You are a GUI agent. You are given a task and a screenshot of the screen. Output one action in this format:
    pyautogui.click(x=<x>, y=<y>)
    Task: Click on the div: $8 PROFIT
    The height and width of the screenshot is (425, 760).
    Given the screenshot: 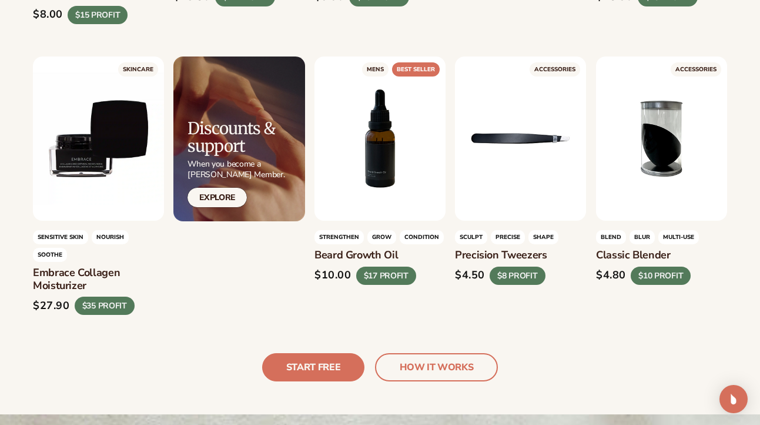 What is the action you would take?
    pyautogui.click(x=517, y=275)
    